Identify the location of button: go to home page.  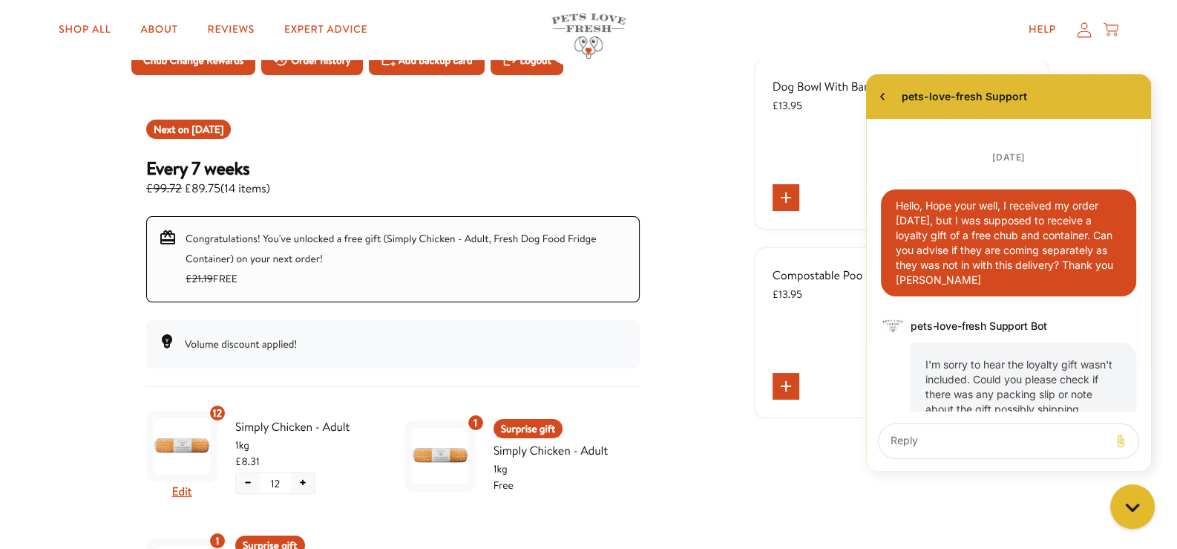
(27, 30).